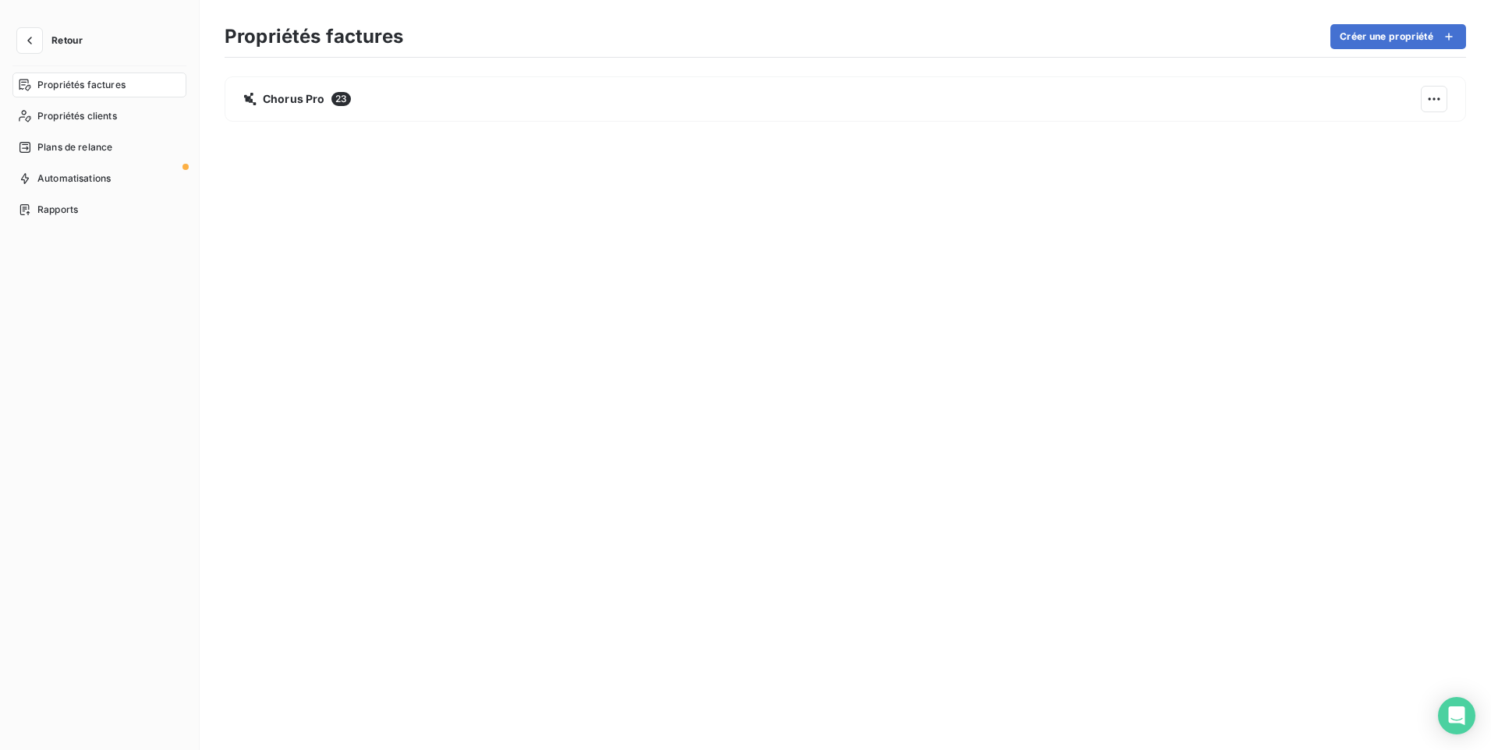  Describe the element at coordinates (294, 99) in the screenshot. I see `span: Chorus Pro` at that location.